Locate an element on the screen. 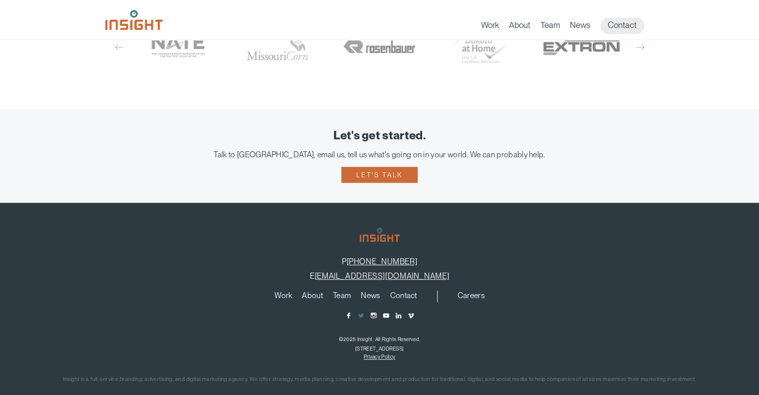 The width and height of the screenshot is (759, 395). a: Instagram is located at coordinates (373, 315).